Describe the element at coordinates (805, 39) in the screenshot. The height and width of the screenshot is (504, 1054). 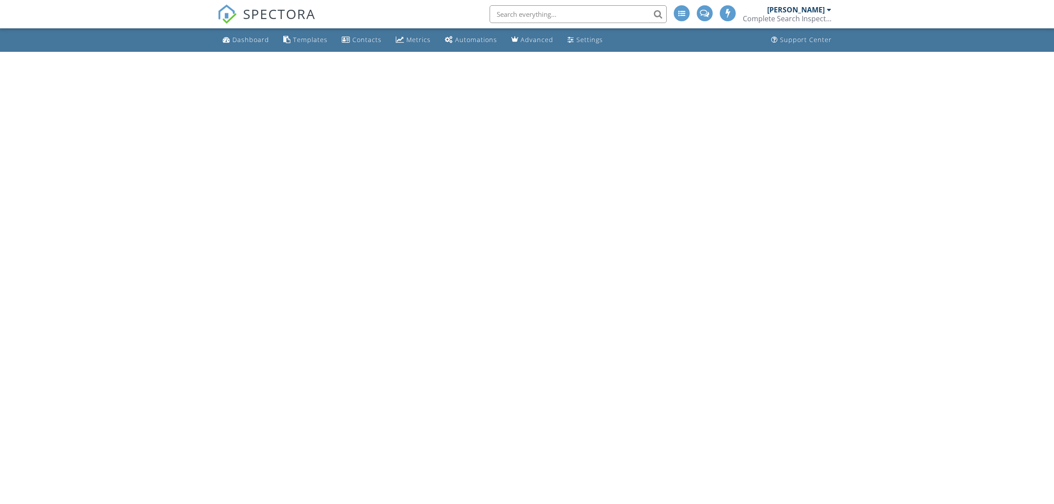
I see `div: Support Center` at that location.